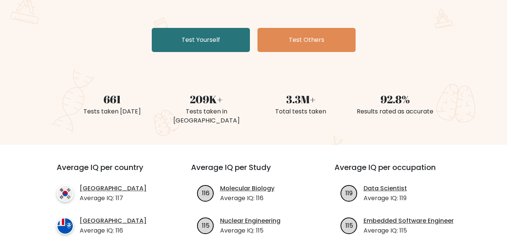 The width and height of the screenshot is (507, 245). Describe the element at coordinates (408, 221) in the screenshot. I see `a: Embedded Software Engineer` at that location.